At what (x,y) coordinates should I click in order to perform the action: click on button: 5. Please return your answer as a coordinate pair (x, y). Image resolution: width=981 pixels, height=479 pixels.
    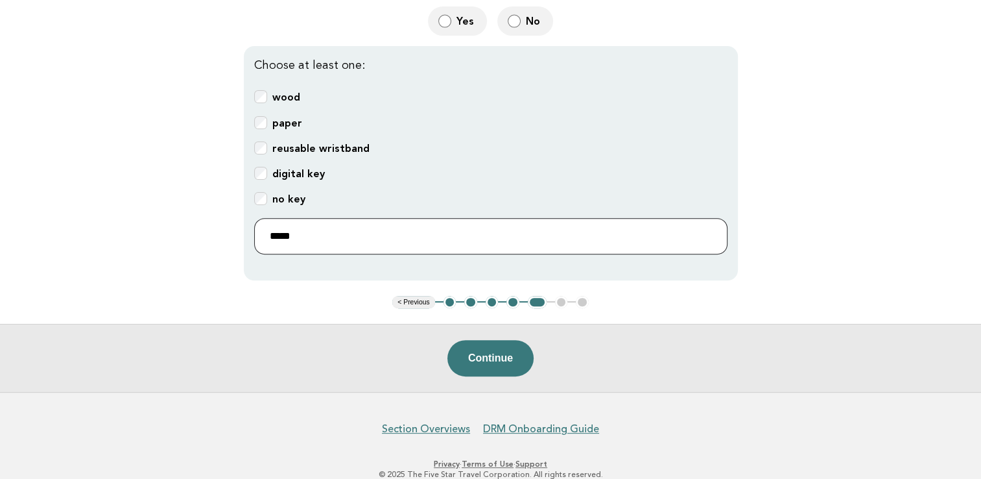
    Looking at the image, I should click on (537, 302).